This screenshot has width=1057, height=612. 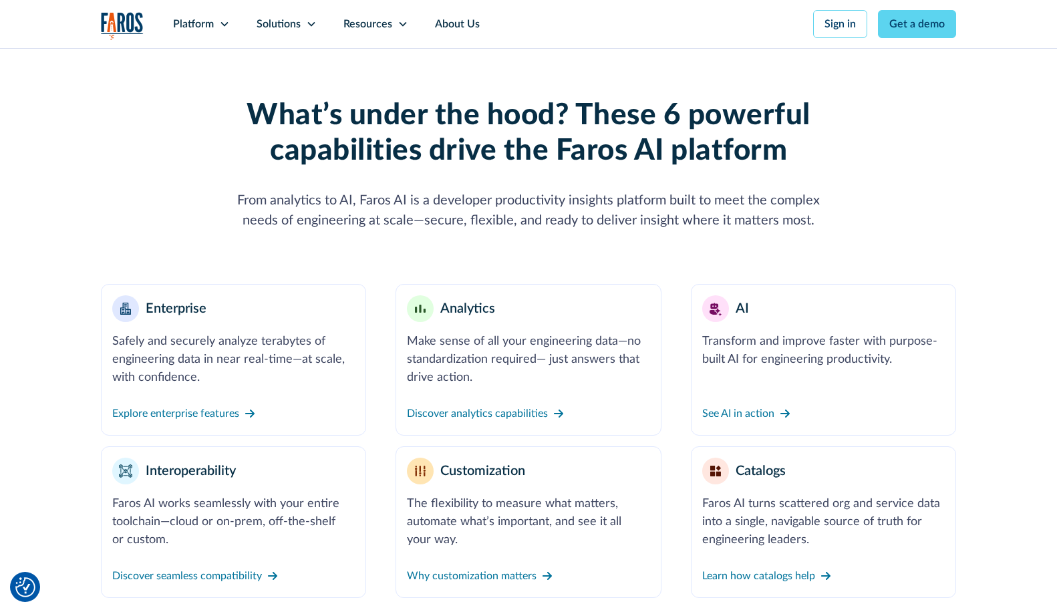 What do you see at coordinates (368, 24) in the screenshot?
I see `div: Resources` at bounding box center [368, 24].